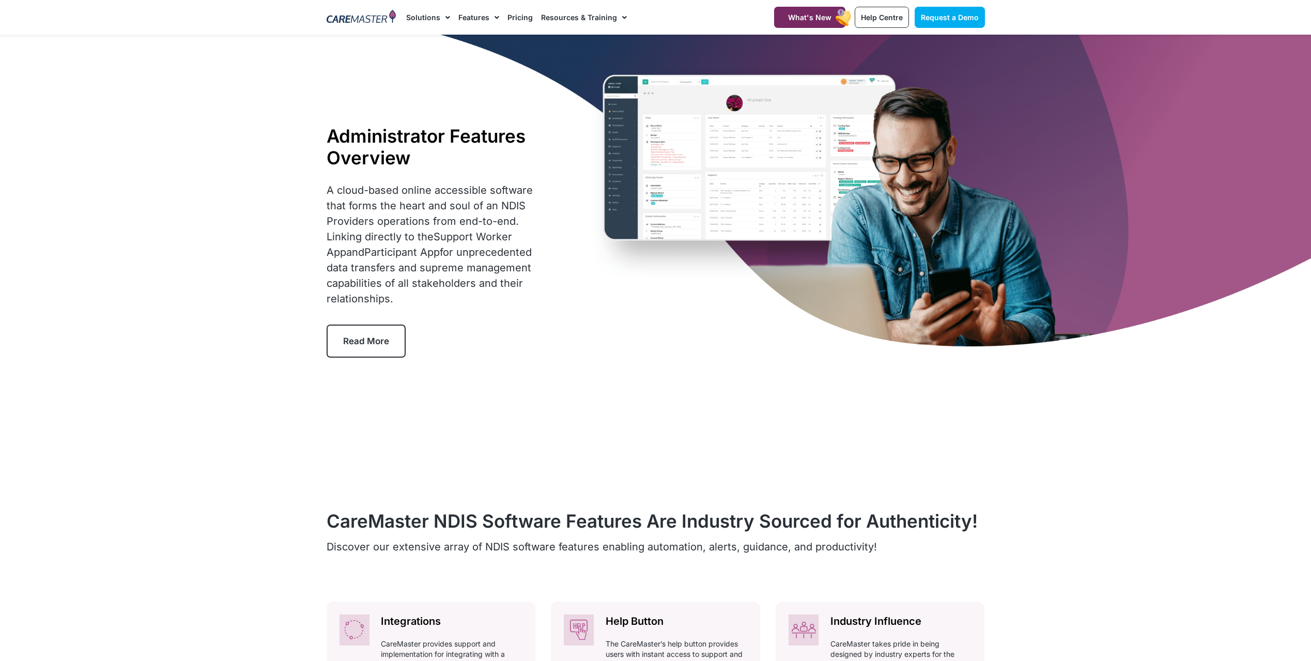  I want to click on a: Request a Demo, so click(950, 17).